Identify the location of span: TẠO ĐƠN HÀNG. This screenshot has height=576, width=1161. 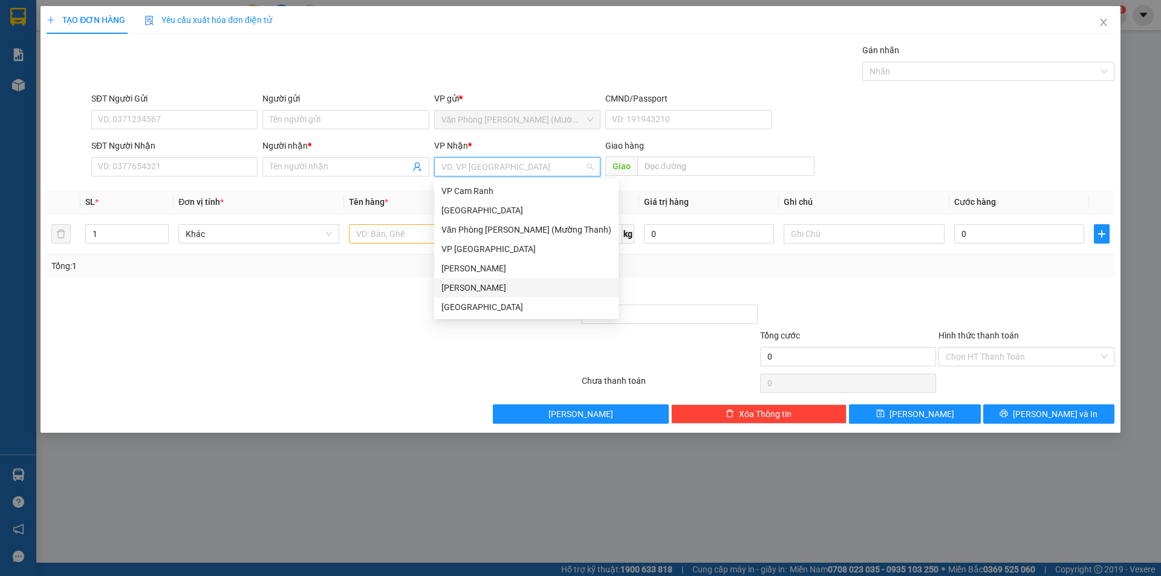
(86, 20).